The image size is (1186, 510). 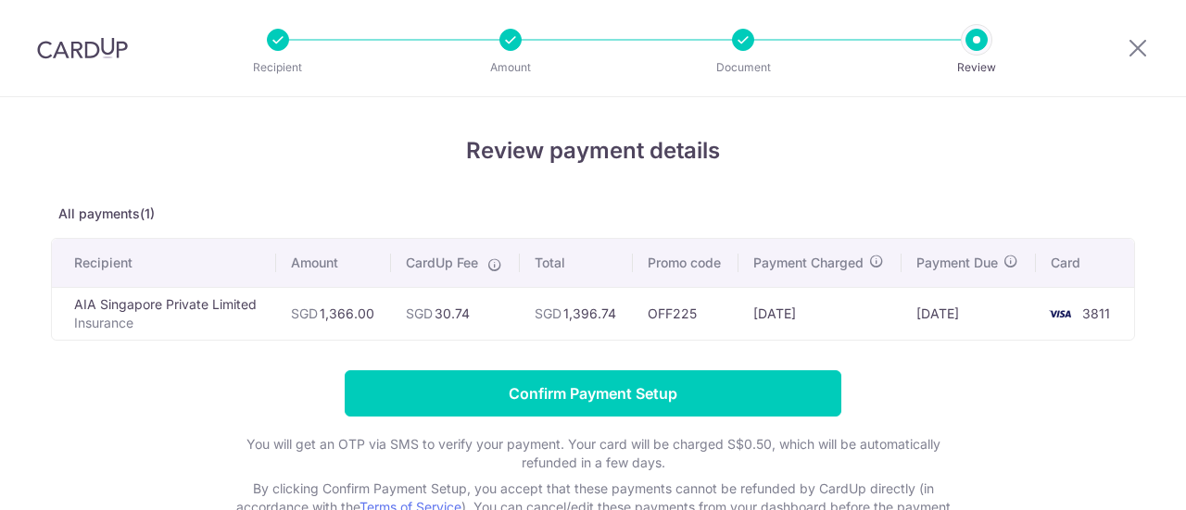 What do you see at coordinates (576, 313) in the screenshot?
I see `td: 1,396.74` at bounding box center [576, 313].